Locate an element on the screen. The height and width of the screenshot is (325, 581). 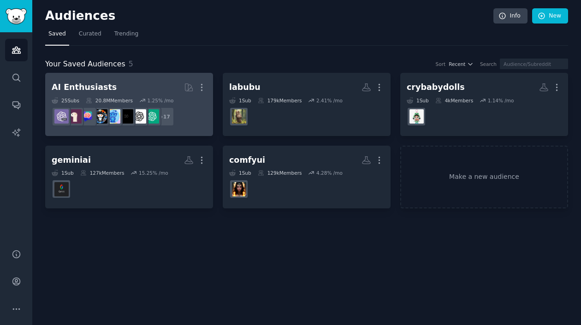
img: GummySearch logo is located at coordinates (16, 16).